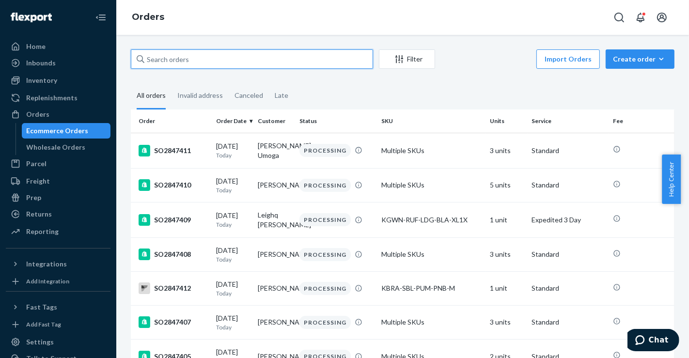 This screenshot has width=689, height=358. What do you see at coordinates (568, 121) in the screenshot?
I see `th: Service` at bounding box center [568, 121].